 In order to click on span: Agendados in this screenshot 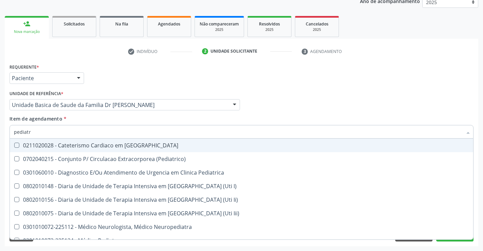, I will do `click(169, 24)`.